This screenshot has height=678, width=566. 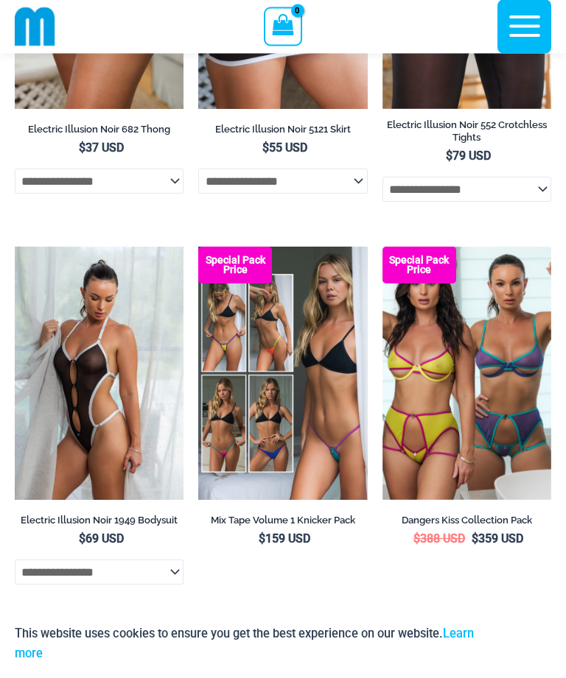 What do you see at coordinates (99, 374) in the screenshot?
I see `a: Electric Illusion Noir 1949 Bodysuit 03Electric Illusion Noir 1949 Bodysuit 04Electric Illusion N...` at bounding box center [99, 374].